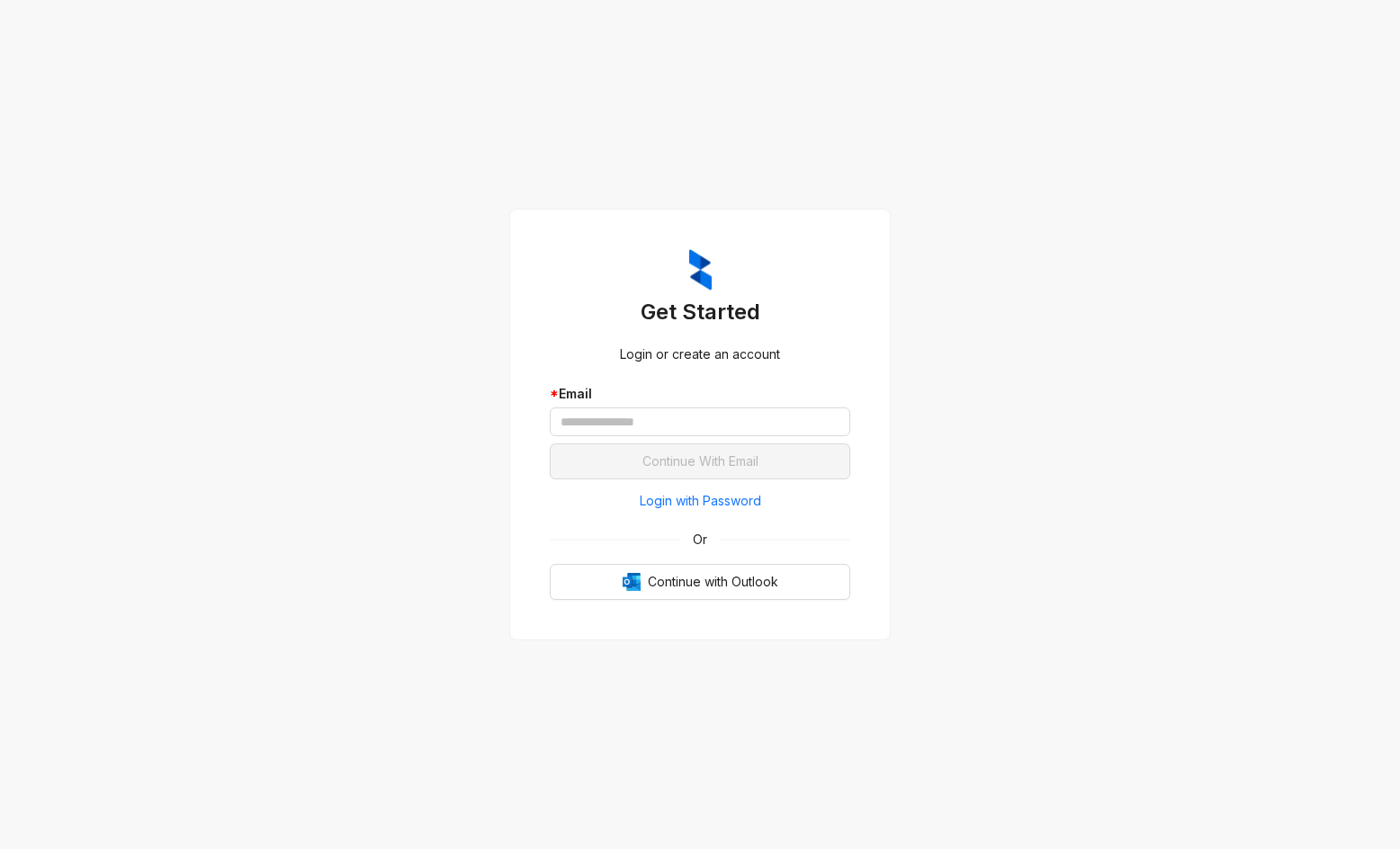 The height and width of the screenshot is (849, 1400). I want to click on h3: Get Started, so click(700, 312).